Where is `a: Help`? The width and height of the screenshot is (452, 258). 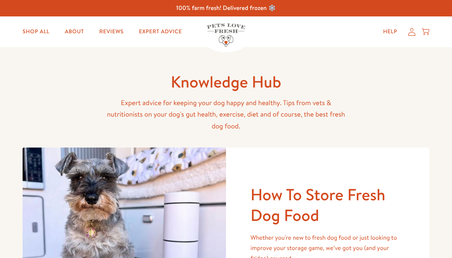
a: Help is located at coordinates (390, 32).